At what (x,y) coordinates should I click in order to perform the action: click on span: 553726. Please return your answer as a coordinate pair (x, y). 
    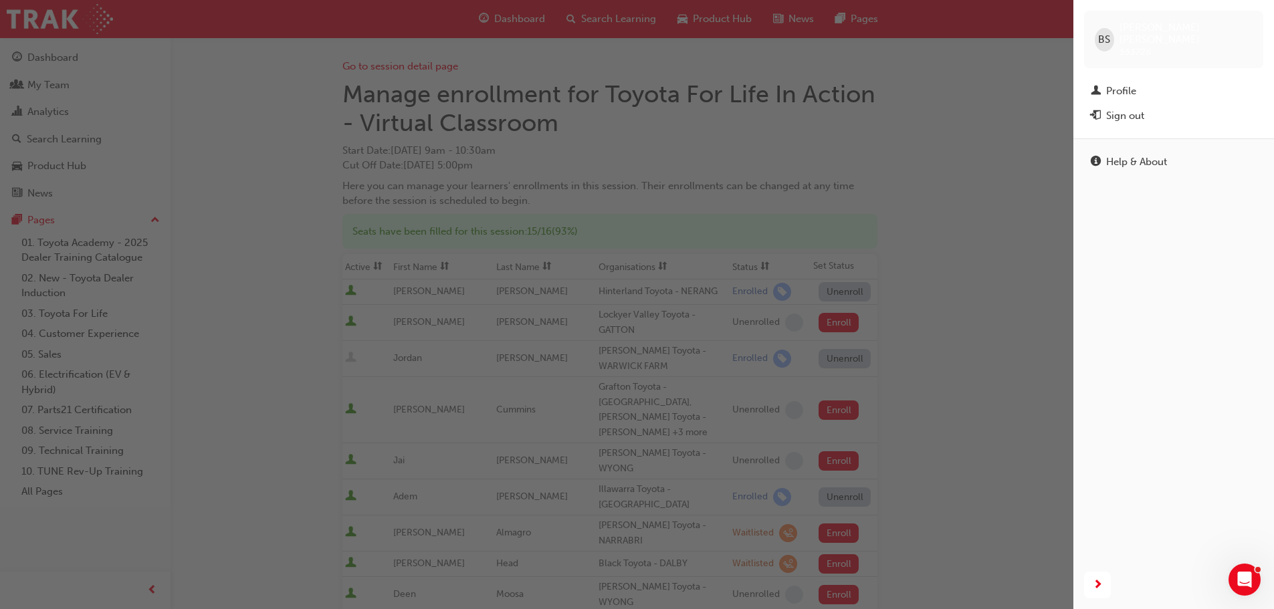
    Looking at the image, I should click on (1135, 52).